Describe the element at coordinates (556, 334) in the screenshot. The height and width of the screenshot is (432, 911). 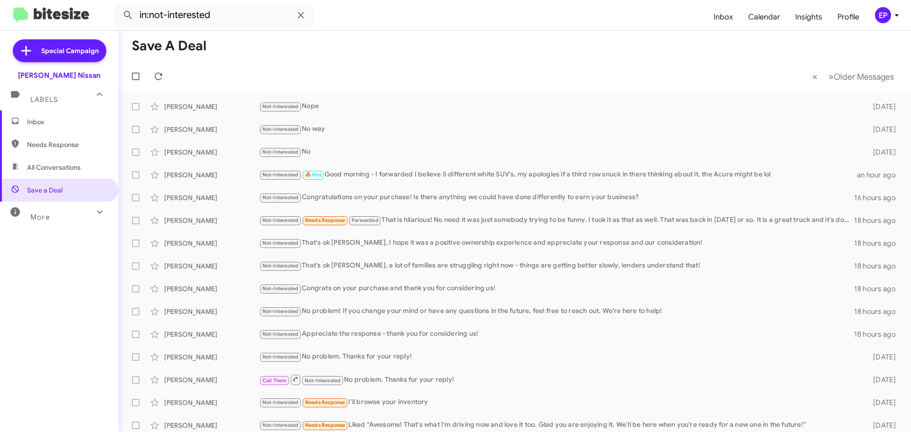
I see `div: Appreciate the response - thank you for considering us!` at that location.